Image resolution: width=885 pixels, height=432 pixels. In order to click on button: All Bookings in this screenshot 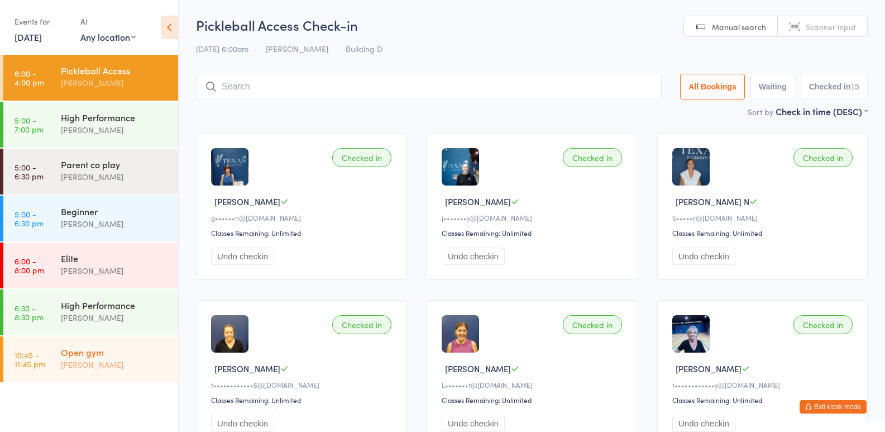, I will do `click(713, 87)`.